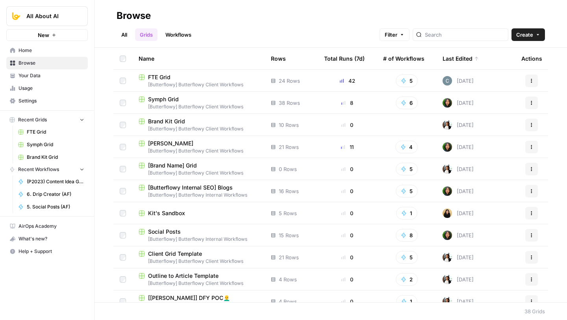 The width and height of the screenshot is (567, 320). Describe the element at coordinates (133, 16) in the screenshot. I see `div: Browse` at that location.